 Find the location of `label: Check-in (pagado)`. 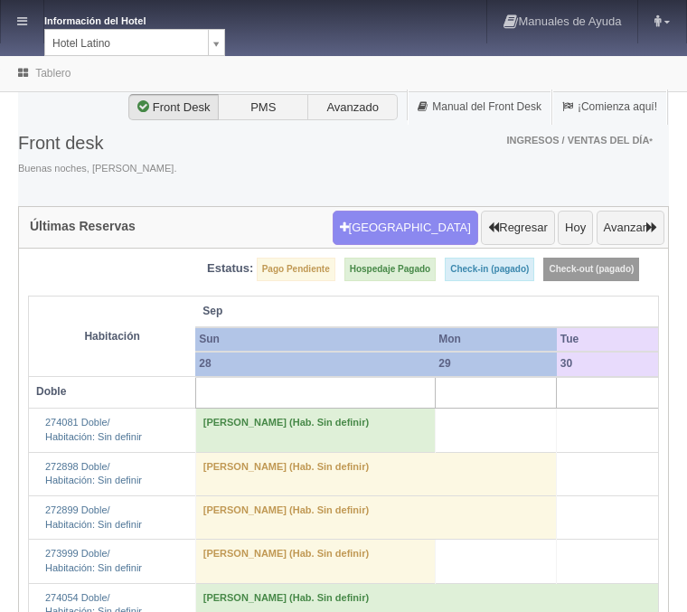

label: Check-in (pagado) is located at coordinates (489, 269).